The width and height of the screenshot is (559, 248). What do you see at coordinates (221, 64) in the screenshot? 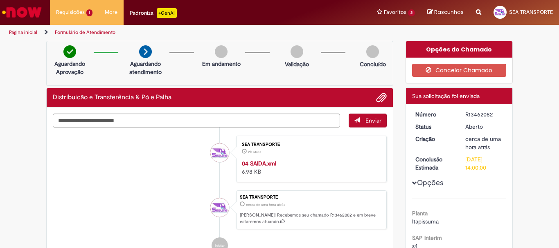
I see `p: Em andamento` at bounding box center [221, 64].